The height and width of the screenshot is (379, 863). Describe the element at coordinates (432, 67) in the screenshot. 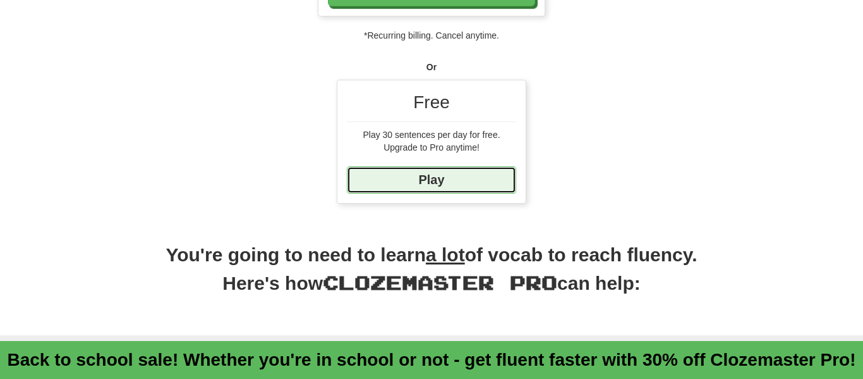

I see `strong: Or` at that location.